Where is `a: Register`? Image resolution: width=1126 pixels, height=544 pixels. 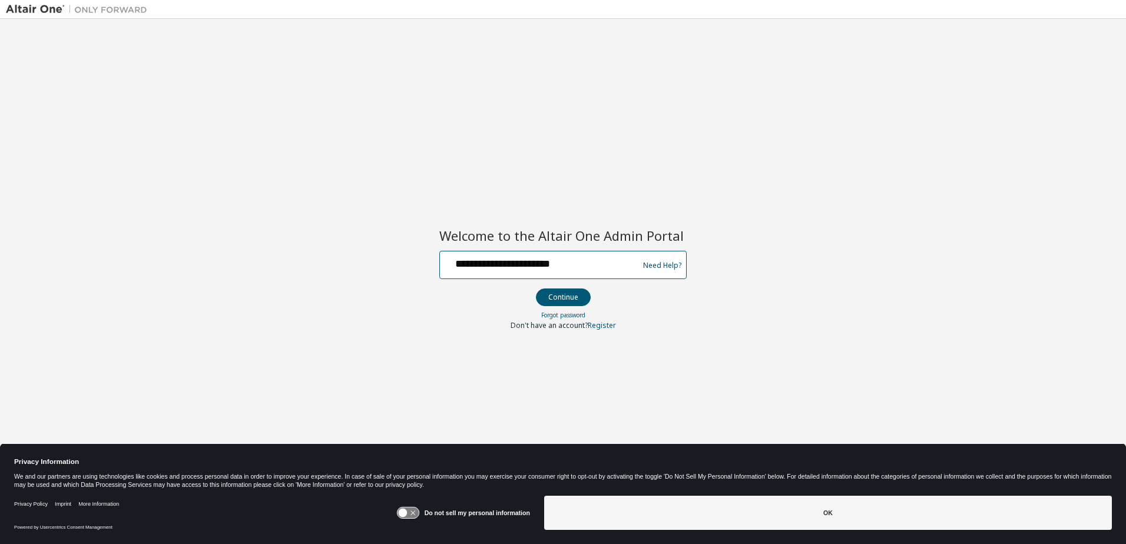 a: Register is located at coordinates (602, 325).